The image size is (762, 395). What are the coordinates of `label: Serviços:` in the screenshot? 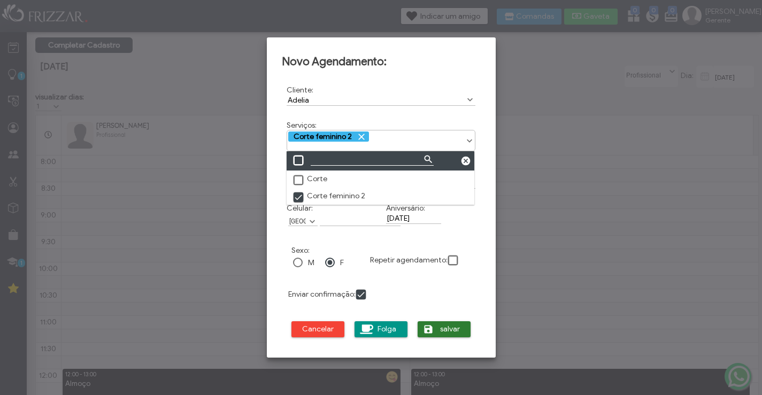 It's located at (301, 125).